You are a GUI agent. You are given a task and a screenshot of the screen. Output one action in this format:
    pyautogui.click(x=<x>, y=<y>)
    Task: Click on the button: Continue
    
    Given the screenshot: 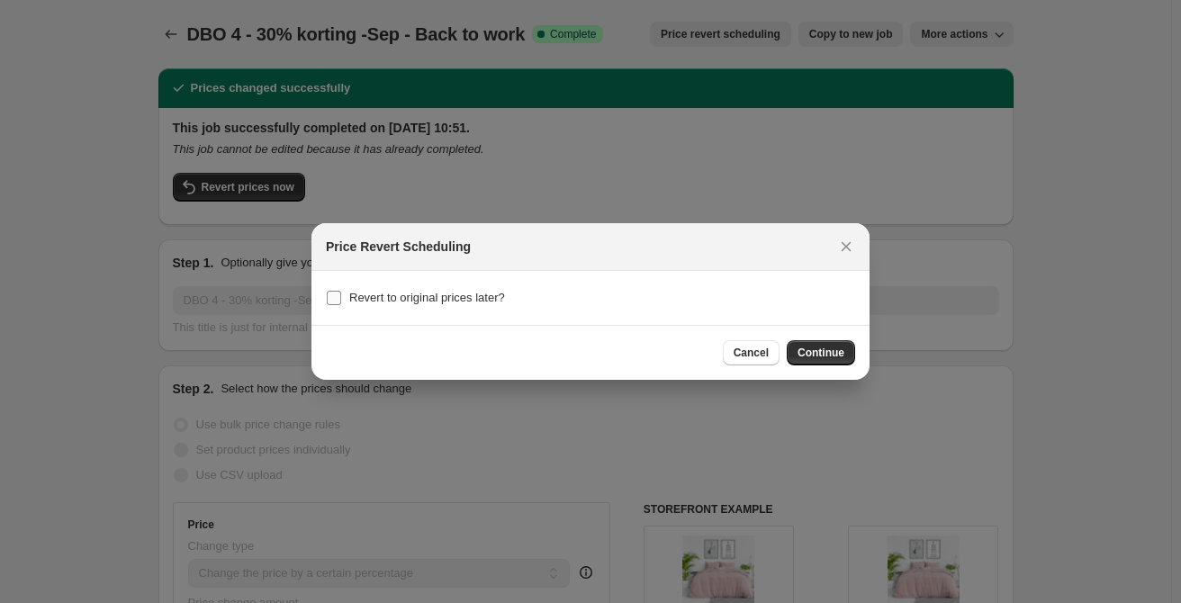 What is the action you would take?
    pyautogui.click(x=821, y=353)
    